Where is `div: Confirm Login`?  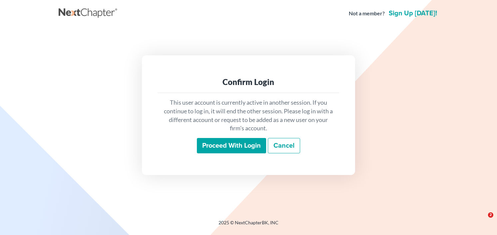
div: Confirm Login is located at coordinates (248, 82).